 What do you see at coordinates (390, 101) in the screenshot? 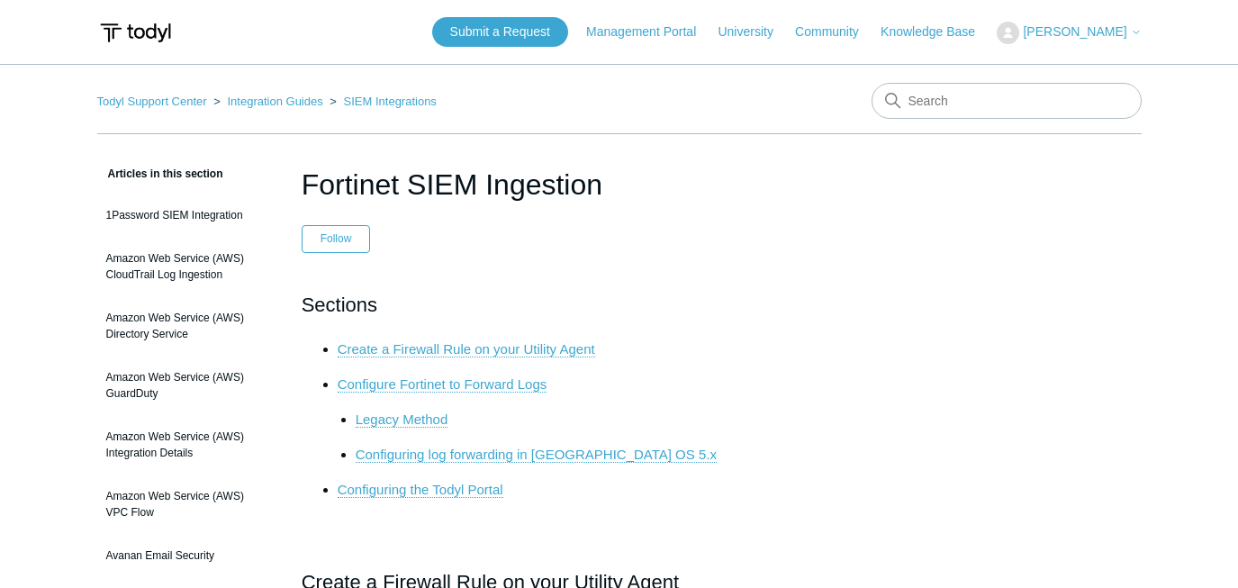
I see `a: SIEM Integrations` at bounding box center [390, 101].